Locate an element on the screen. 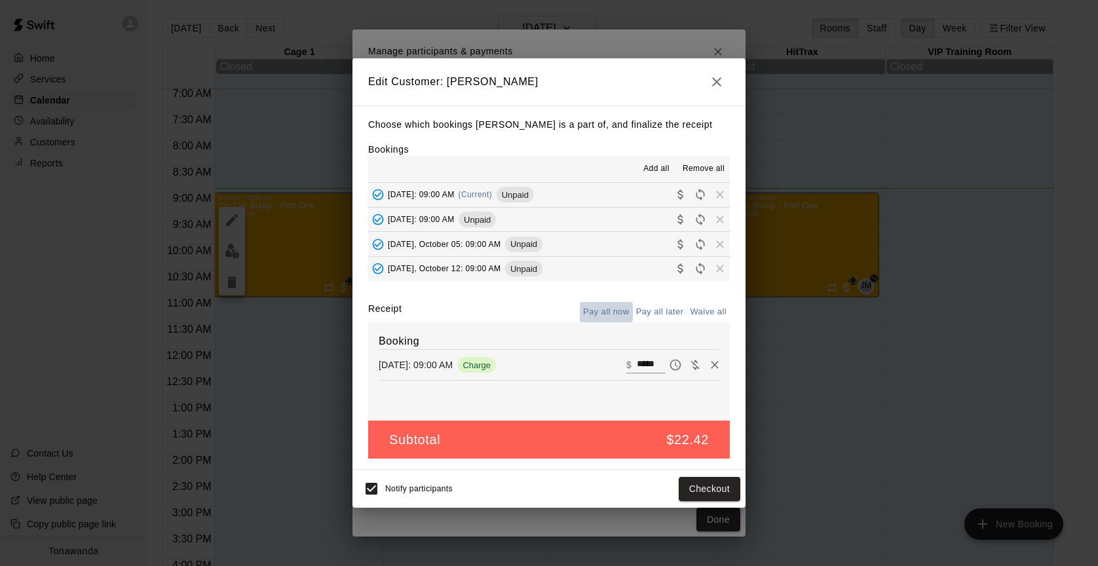 The width and height of the screenshot is (1098, 566). button: Pay all later is located at coordinates (660, 312).